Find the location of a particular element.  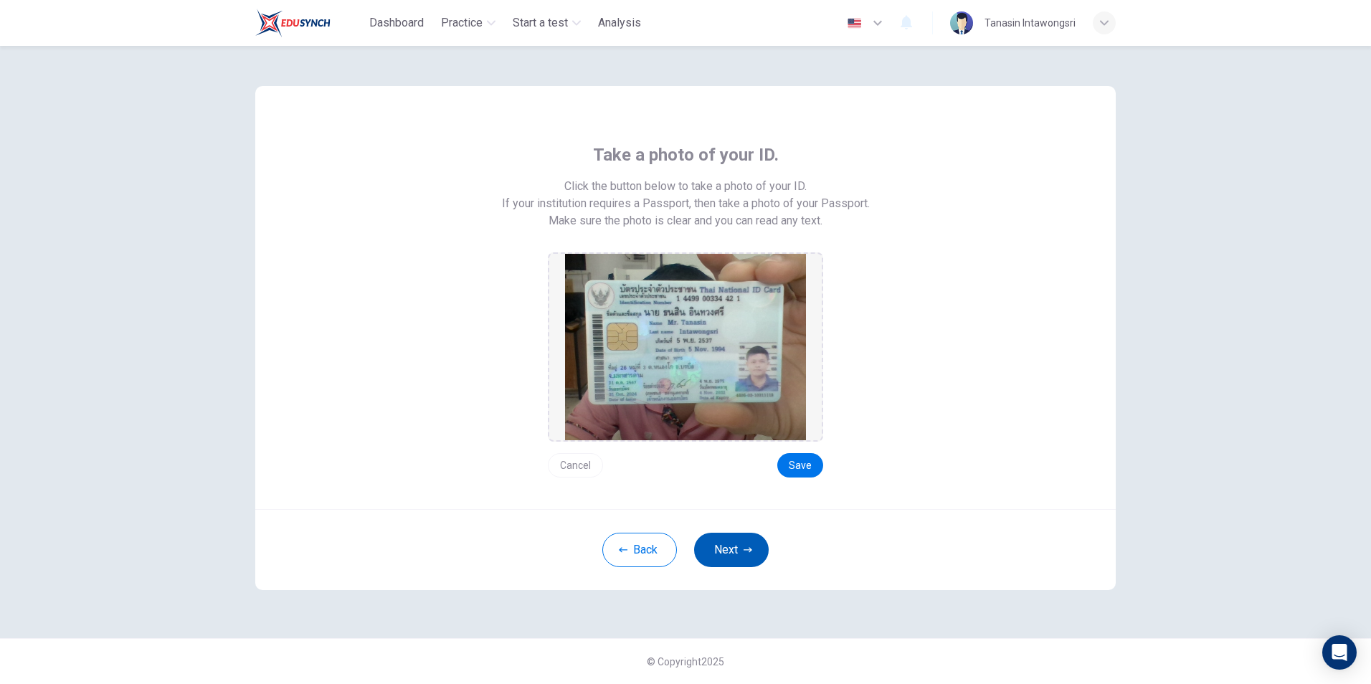

button: Start a test is located at coordinates (546, 23).